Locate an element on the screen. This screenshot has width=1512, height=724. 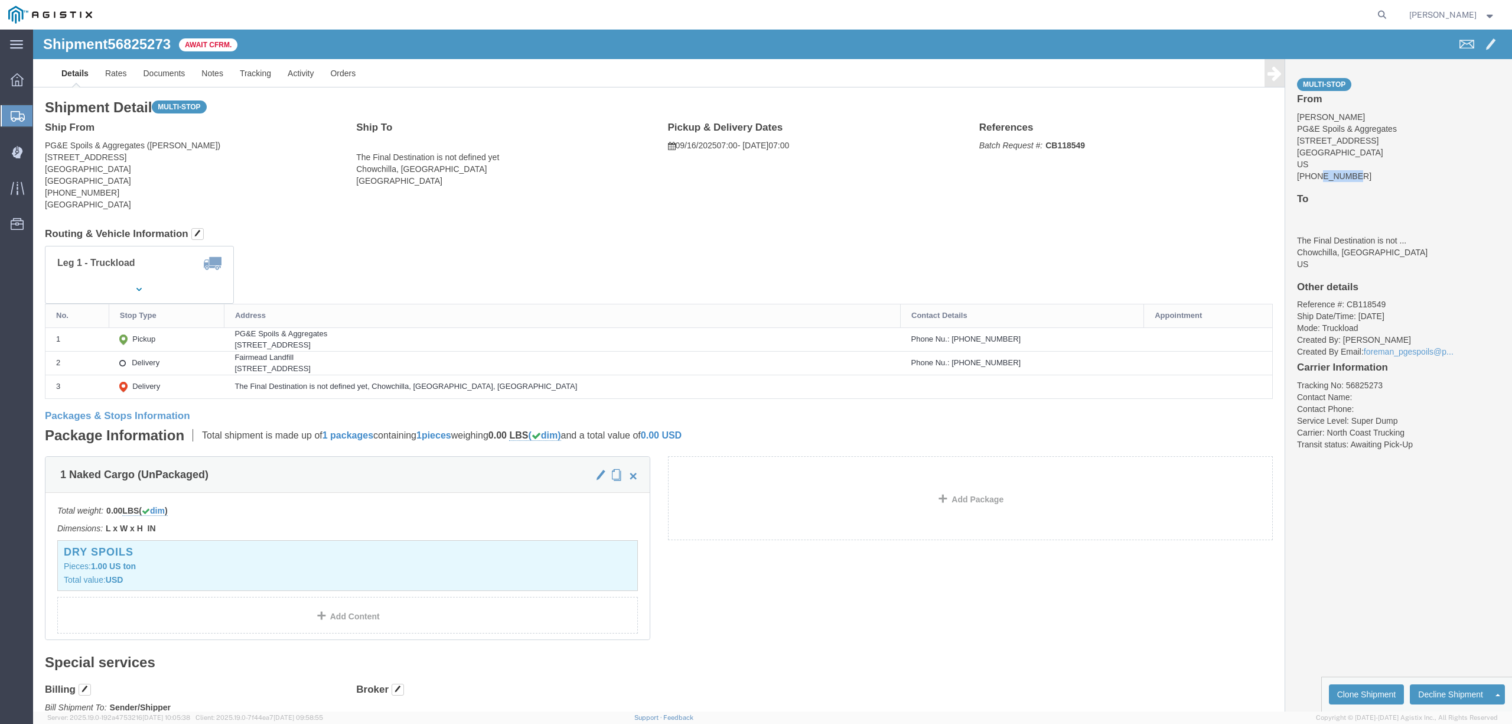
a: Support is located at coordinates (649, 717).